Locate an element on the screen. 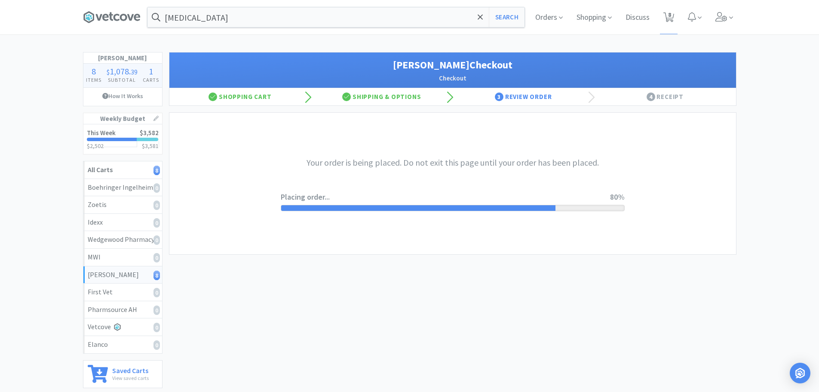  strong: All Carts is located at coordinates (100, 169).